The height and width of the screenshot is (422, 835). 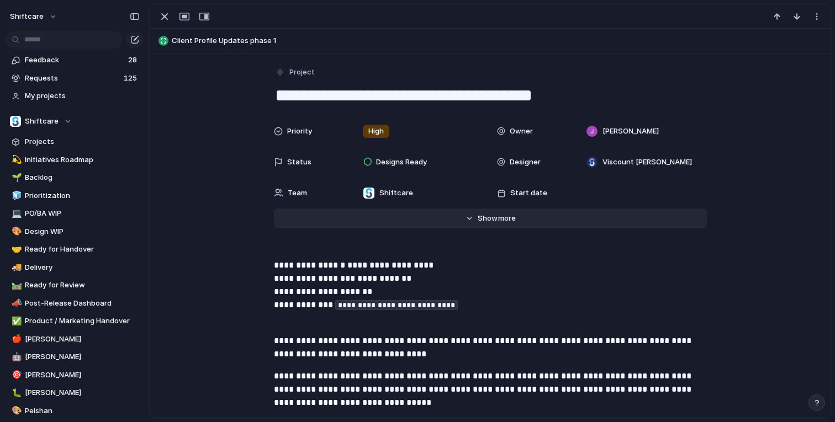 What do you see at coordinates (26, 17) in the screenshot?
I see `span: shiftcare` at bounding box center [26, 17].